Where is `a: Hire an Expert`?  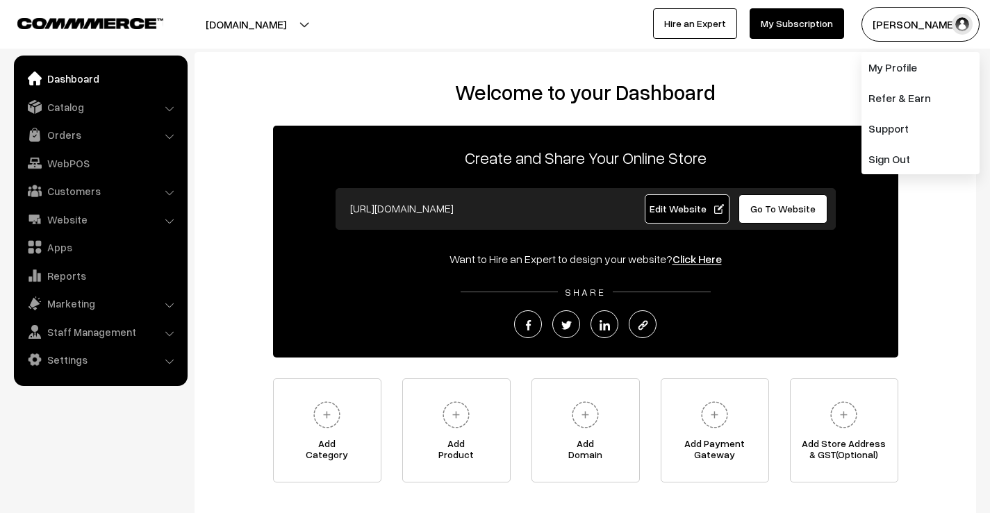
a: Hire an Expert is located at coordinates (695, 24).